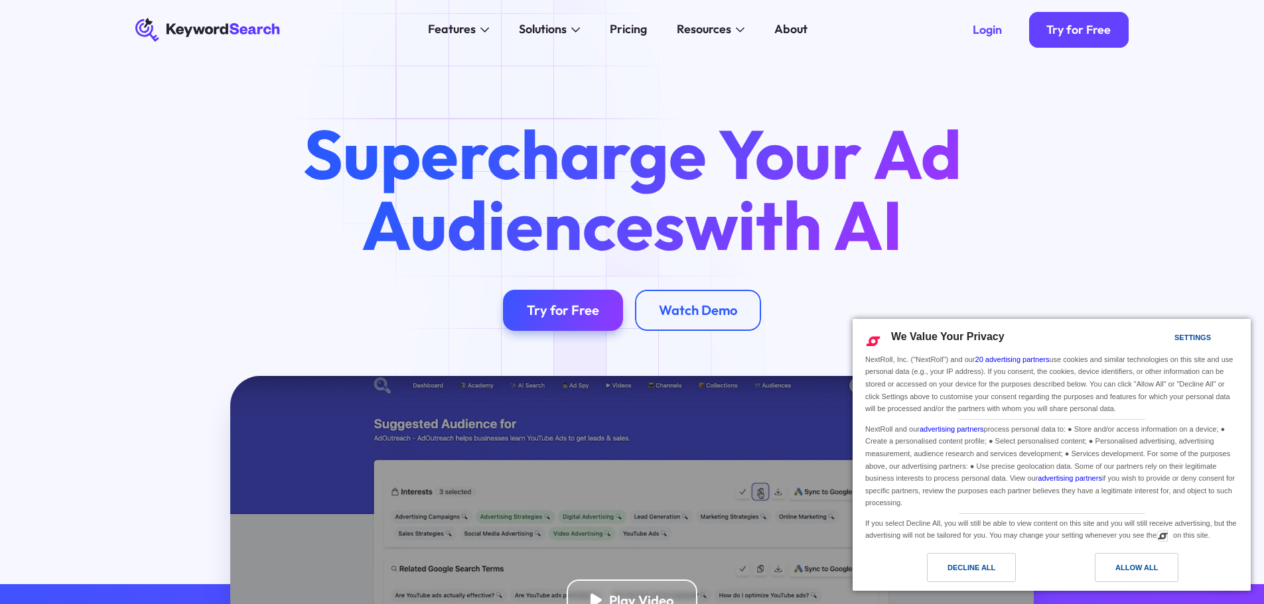  What do you see at coordinates (704, 29) in the screenshot?
I see `div: Resources` at bounding box center [704, 29].